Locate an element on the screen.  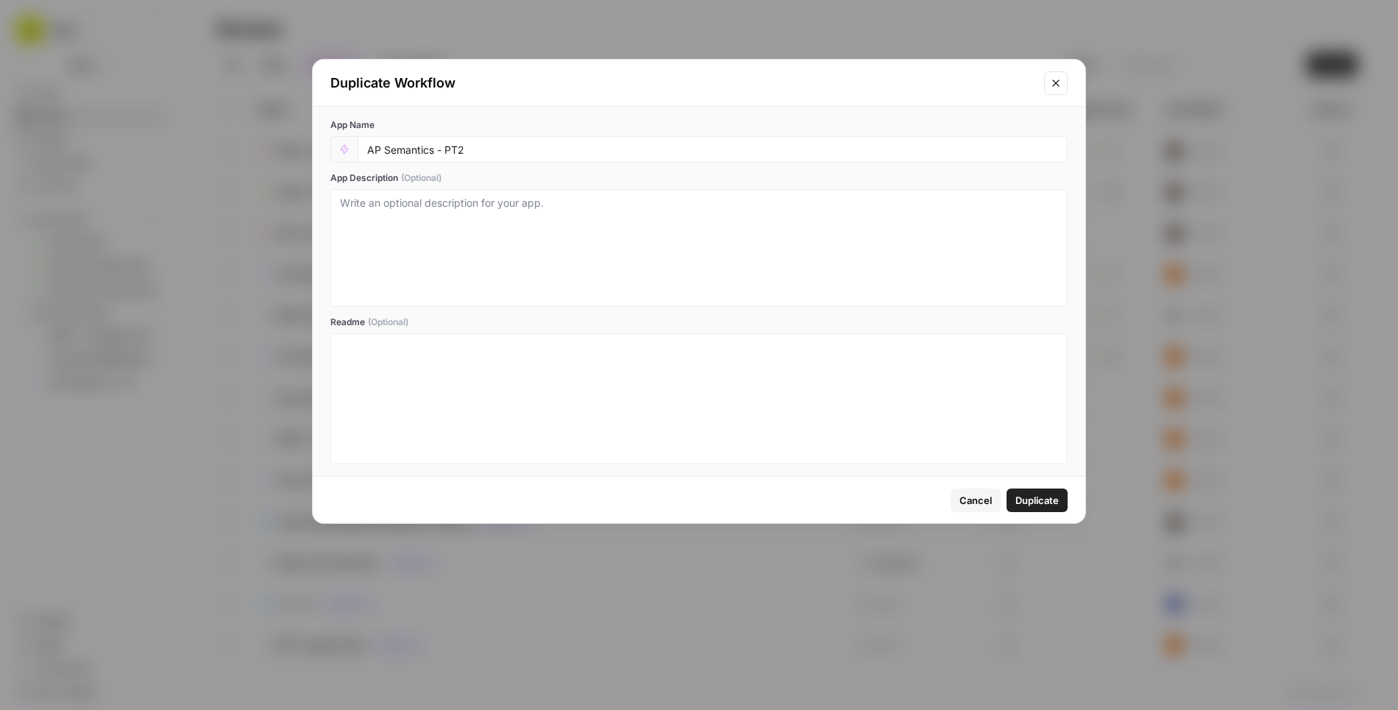
input: Untitled is located at coordinates (712, 149).